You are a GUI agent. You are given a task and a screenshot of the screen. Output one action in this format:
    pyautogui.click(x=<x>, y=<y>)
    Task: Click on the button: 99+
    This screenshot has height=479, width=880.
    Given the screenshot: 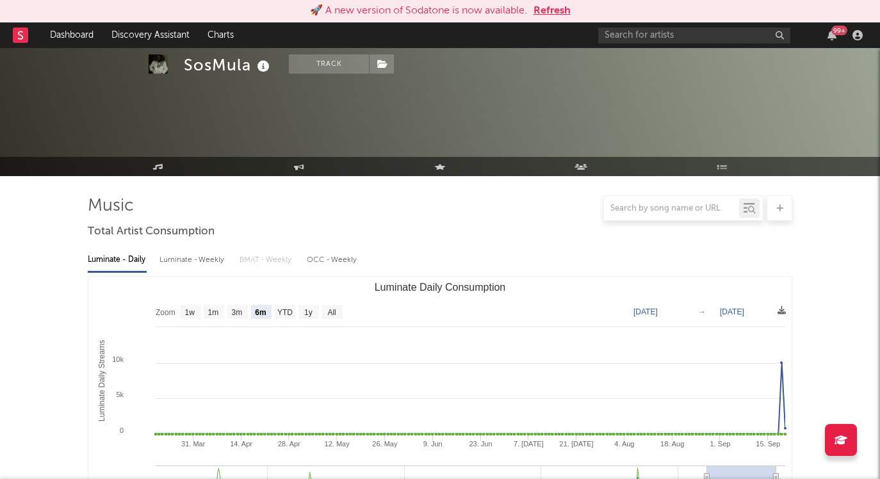 What is the action you would take?
    pyautogui.click(x=832, y=35)
    